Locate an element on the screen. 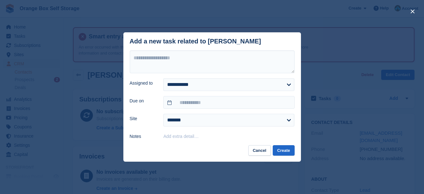  button: Cancel is located at coordinates (259, 150).